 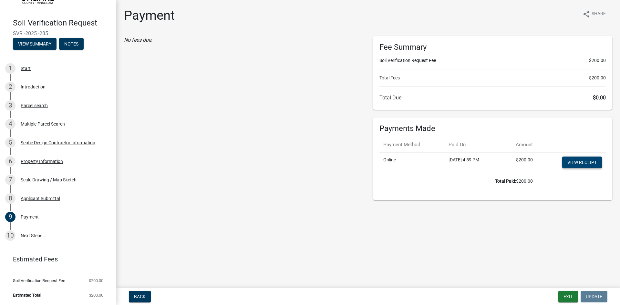 What do you see at coordinates (518, 145) in the screenshot?
I see `th: Amount` at bounding box center [518, 145].